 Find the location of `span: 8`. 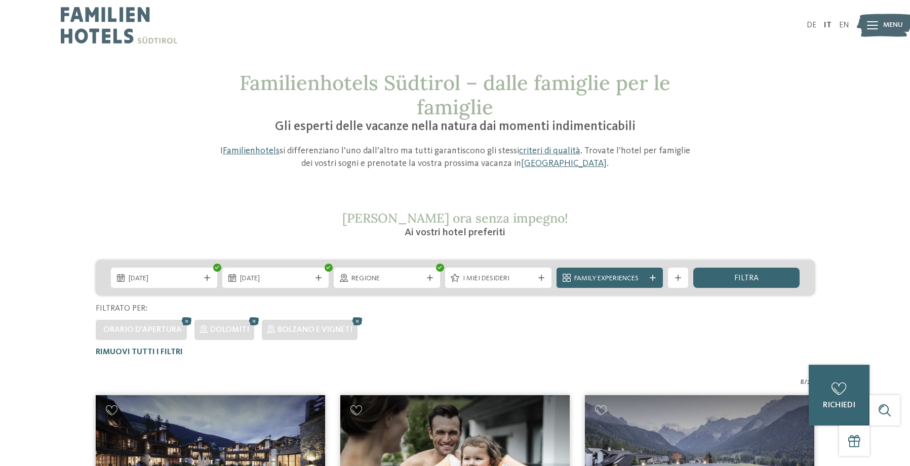

span: 8 is located at coordinates (802, 383).